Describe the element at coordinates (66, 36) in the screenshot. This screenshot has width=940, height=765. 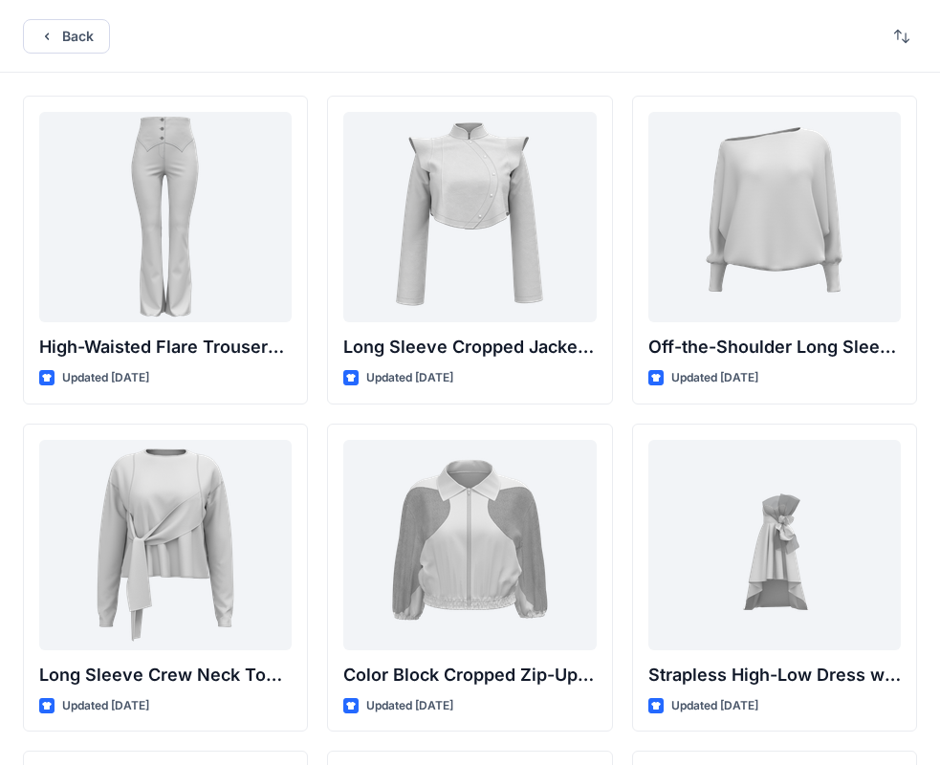
I see `button: Back` at that location.